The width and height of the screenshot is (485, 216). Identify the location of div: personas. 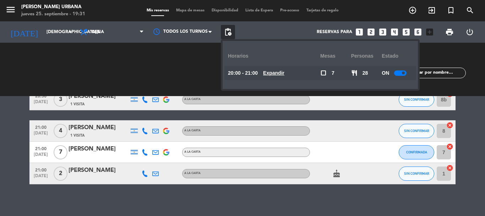
(367, 56).